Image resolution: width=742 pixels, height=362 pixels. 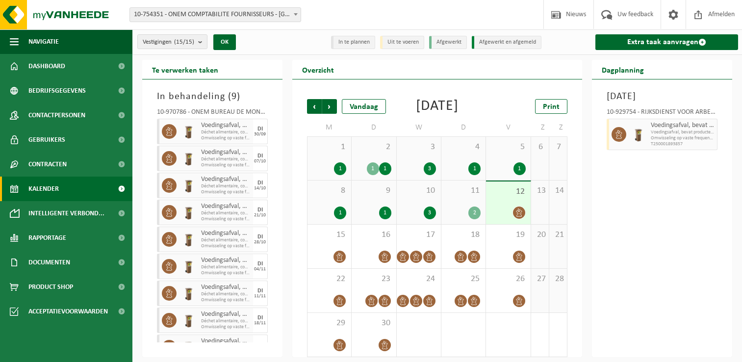 I want to click on span: 25, so click(x=464, y=279).